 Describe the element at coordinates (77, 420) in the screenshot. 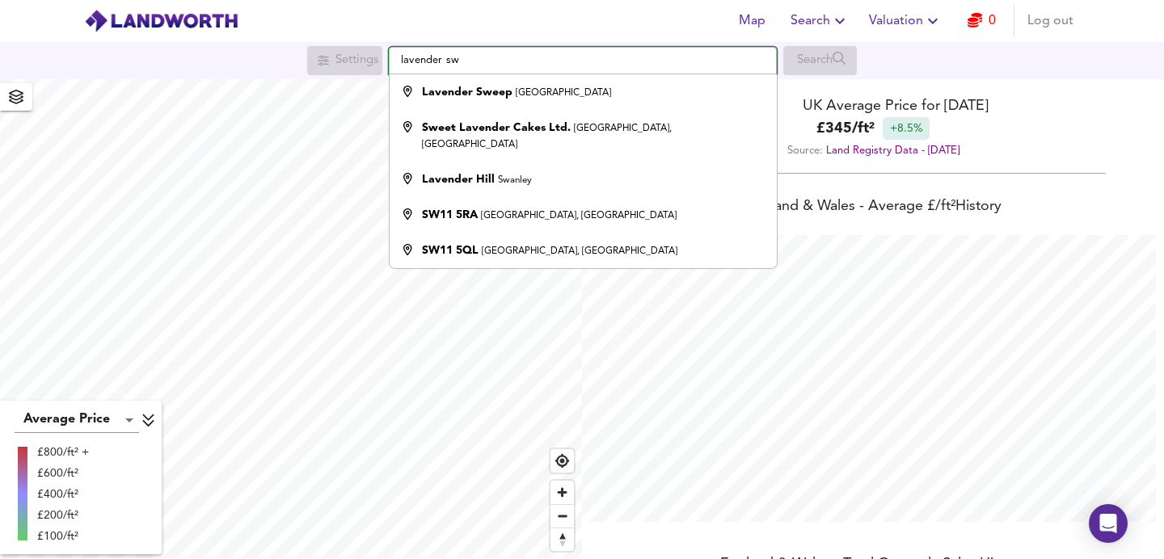

I see `div: Average Price` at that location.